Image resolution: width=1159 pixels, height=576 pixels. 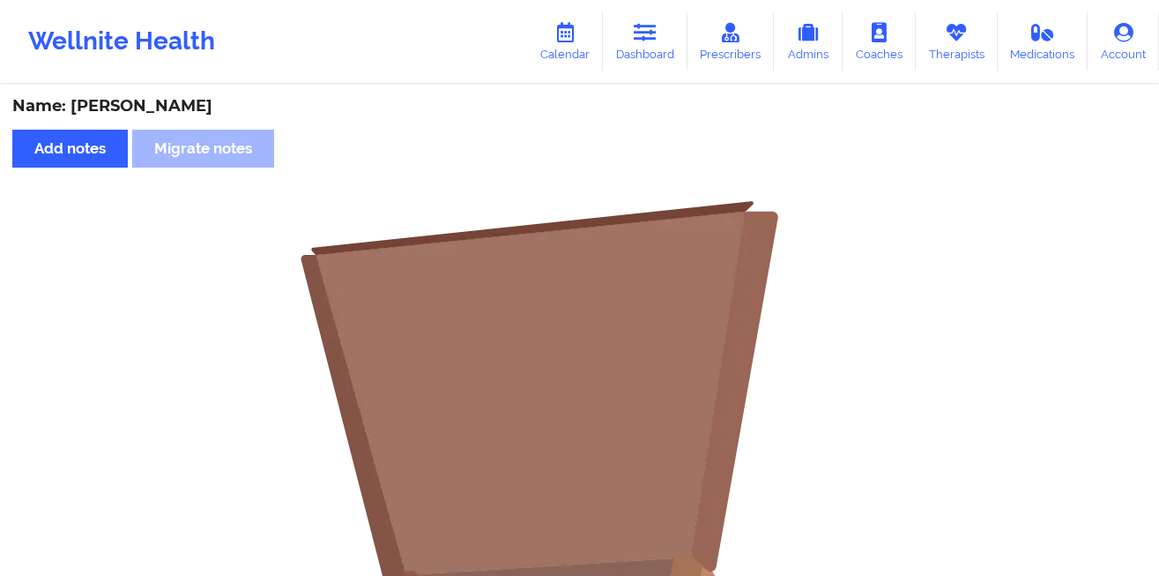 I want to click on a: Dashboard, so click(x=645, y=41).